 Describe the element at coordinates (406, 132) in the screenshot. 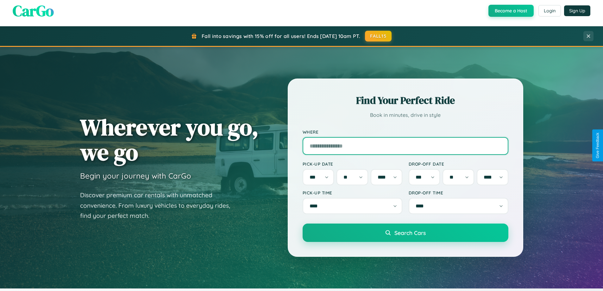

I see `label: Where` at that location.